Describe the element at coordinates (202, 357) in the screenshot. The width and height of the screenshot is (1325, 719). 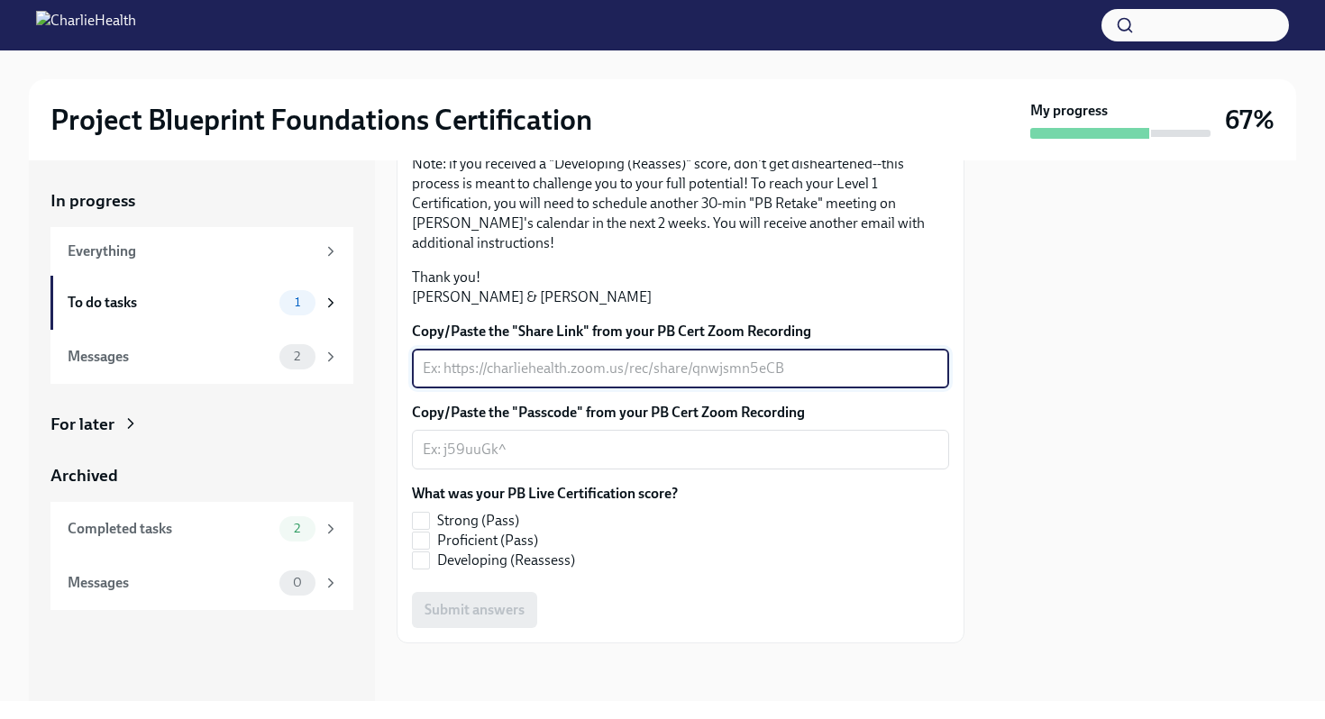
I see `a: Messages2` at that location.